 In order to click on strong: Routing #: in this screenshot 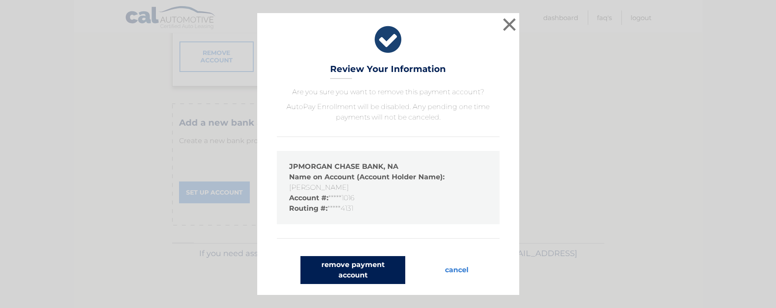, I will do `click(308, 208)`.